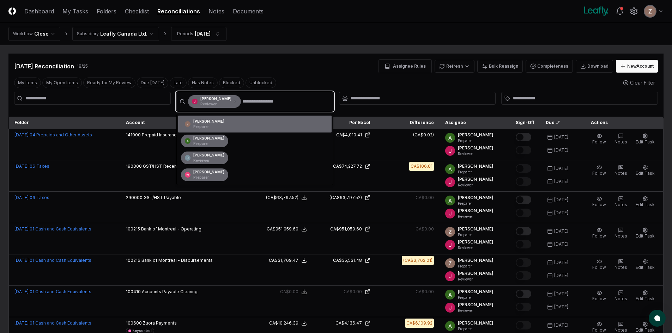 The image size is (672, 333). I want to click on span: 100215, so click(133, 229).